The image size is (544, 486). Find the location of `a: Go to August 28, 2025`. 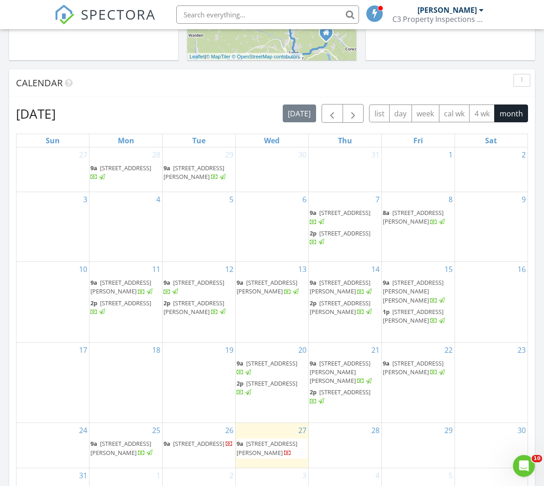

a: Go to August 28, 2025 is located at coordinates (375, 430).